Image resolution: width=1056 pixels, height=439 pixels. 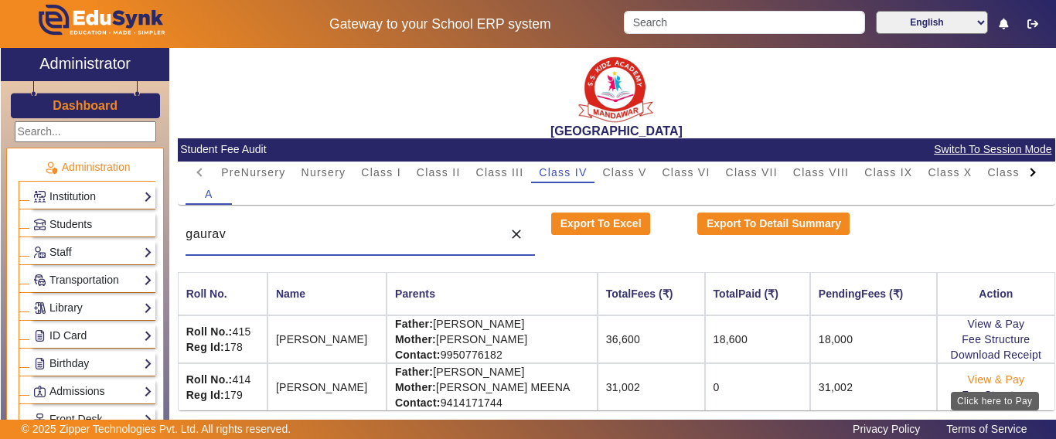 I want to click on th: Parents, so click(x=492, y=294).